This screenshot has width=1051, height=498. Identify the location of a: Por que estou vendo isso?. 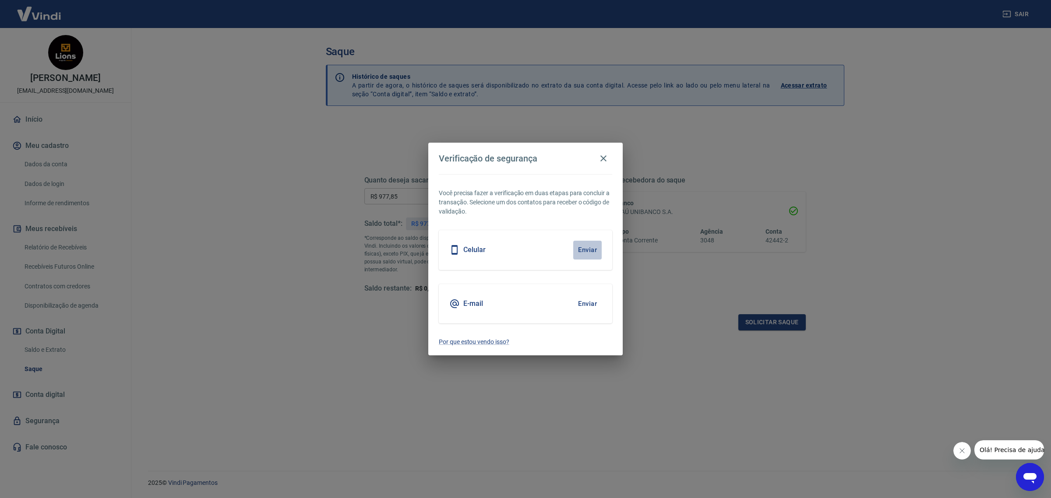
(525, 342).